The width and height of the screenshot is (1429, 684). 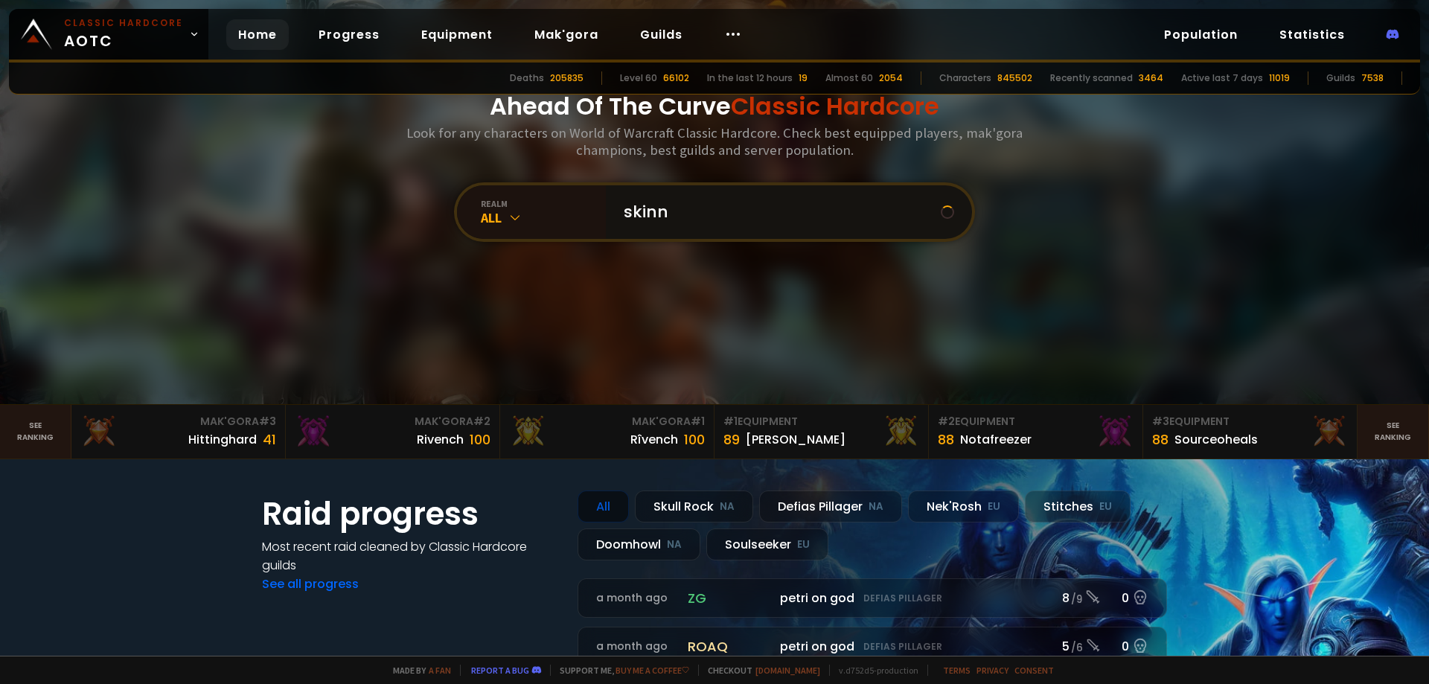 What do you see at coordinates (1312, 34) in the screenshot?
I see `a: Statistics` at bounding box center [1312, 34].